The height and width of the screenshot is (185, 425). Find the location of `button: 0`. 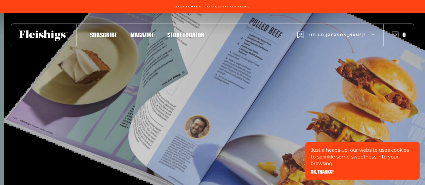

button: 0 is located at coordinates (398, 35).